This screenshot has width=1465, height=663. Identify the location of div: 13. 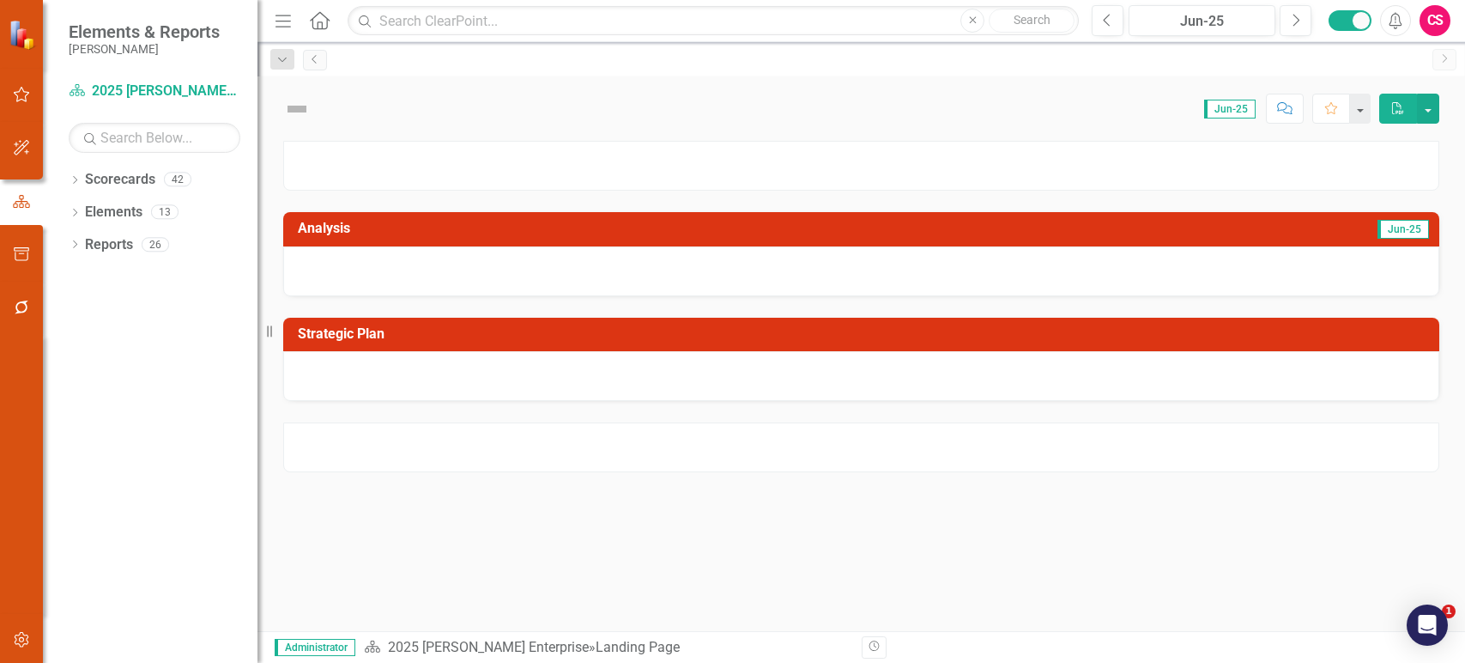
(165, 212).